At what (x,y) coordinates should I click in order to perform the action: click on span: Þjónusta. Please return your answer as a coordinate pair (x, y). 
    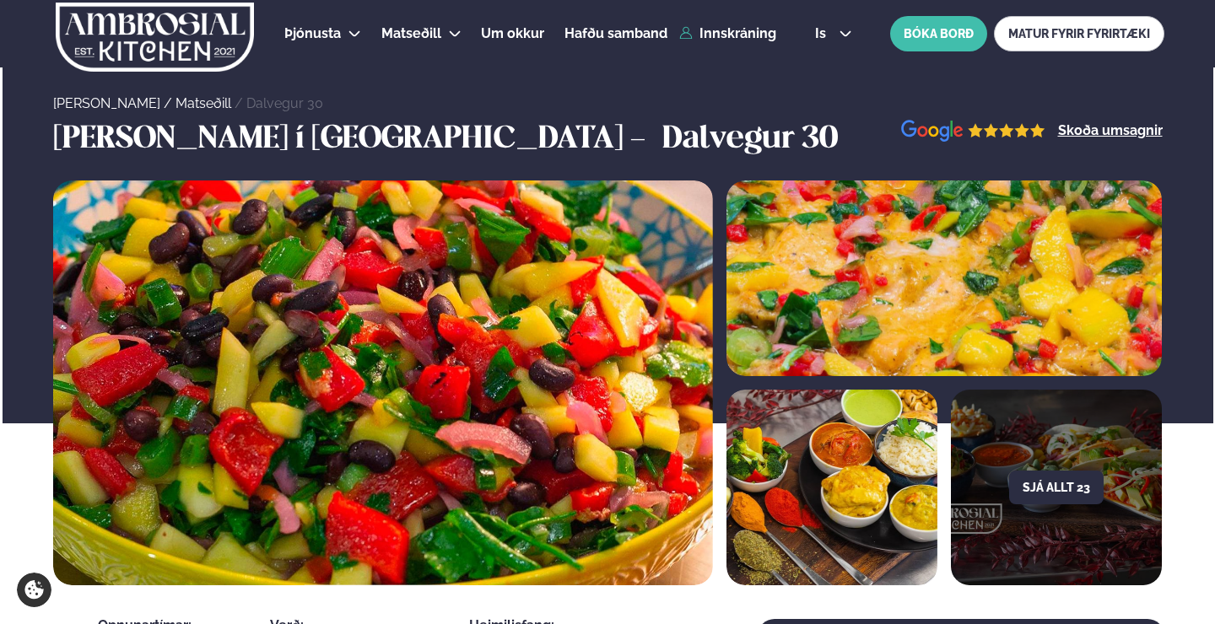
    Looking at the image, I should click on (312, 33).